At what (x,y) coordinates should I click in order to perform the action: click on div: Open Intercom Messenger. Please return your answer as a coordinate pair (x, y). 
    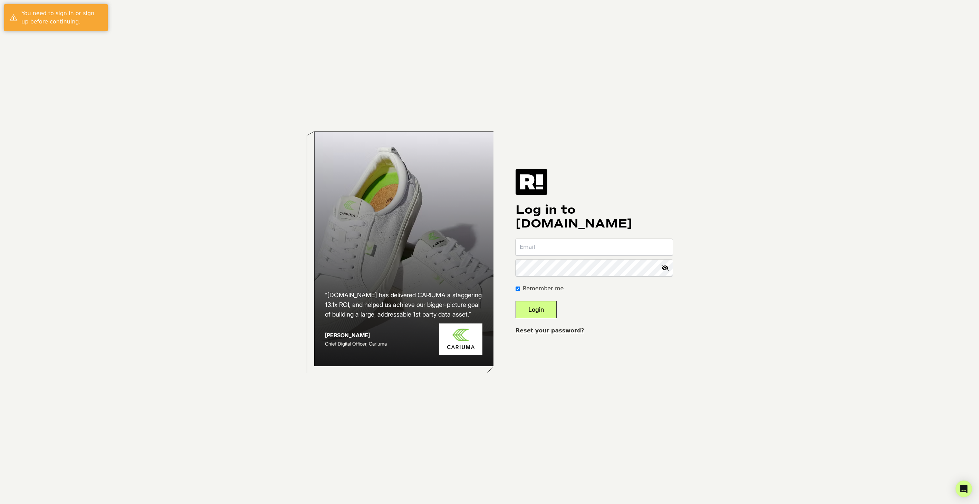
    Looking at the image, I should click on (963, 489).